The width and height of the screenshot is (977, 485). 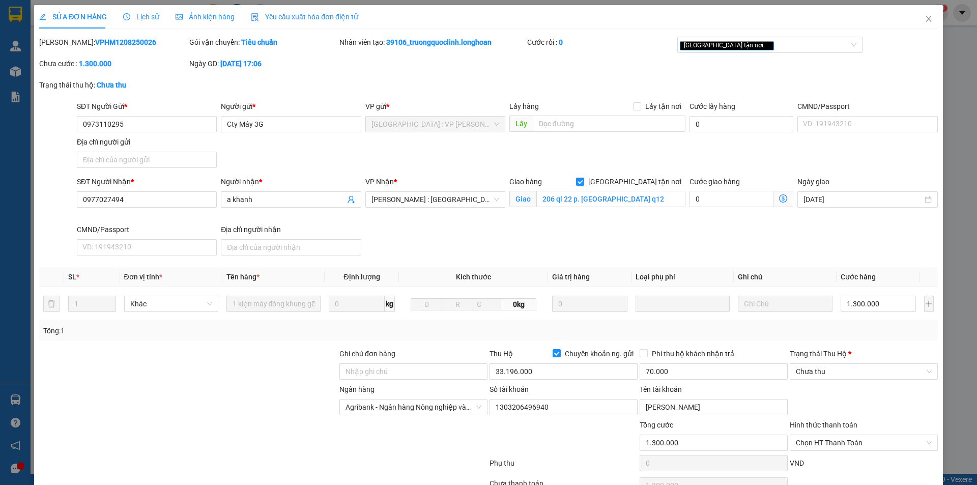 I want to click on label: Cước lấy hàng, so click(x=712, y=106).